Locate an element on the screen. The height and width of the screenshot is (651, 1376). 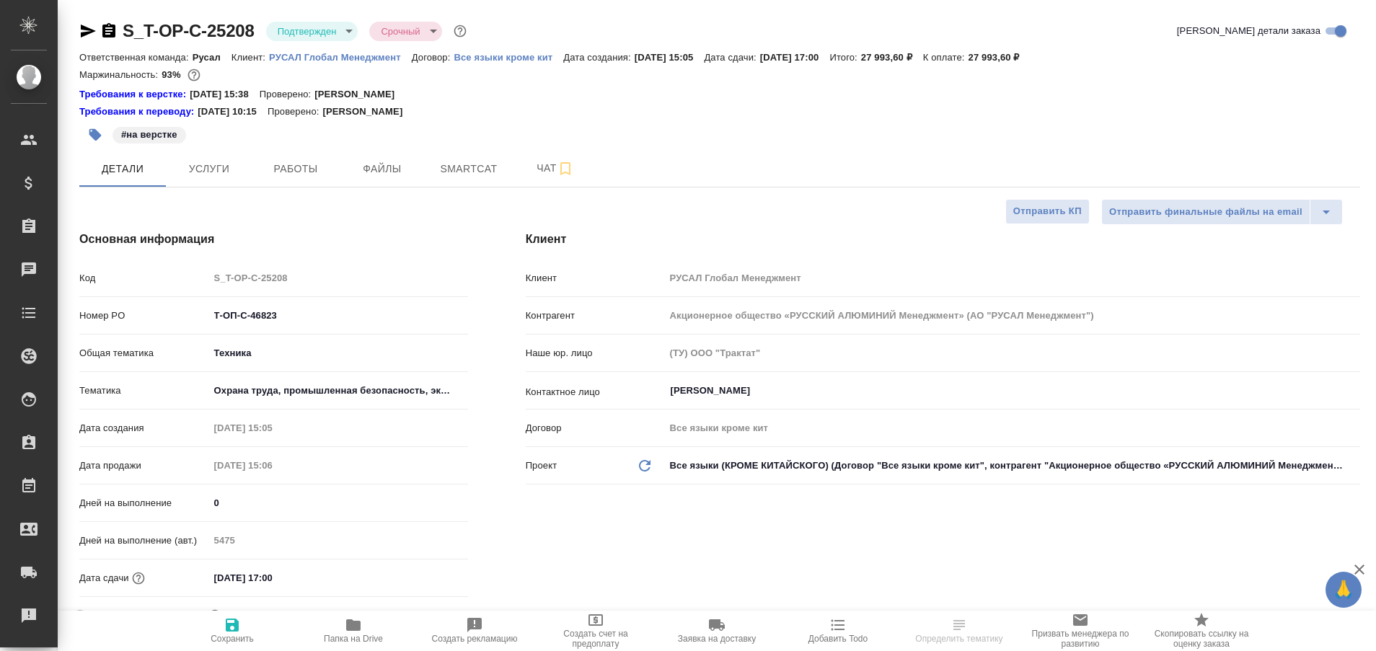
button: Создать рекламацию is located at coordinates (475, 631).